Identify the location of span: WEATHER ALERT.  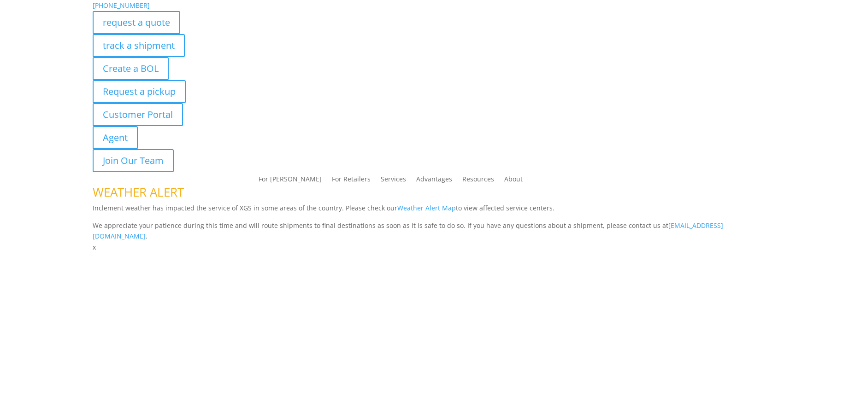
(138, 192).